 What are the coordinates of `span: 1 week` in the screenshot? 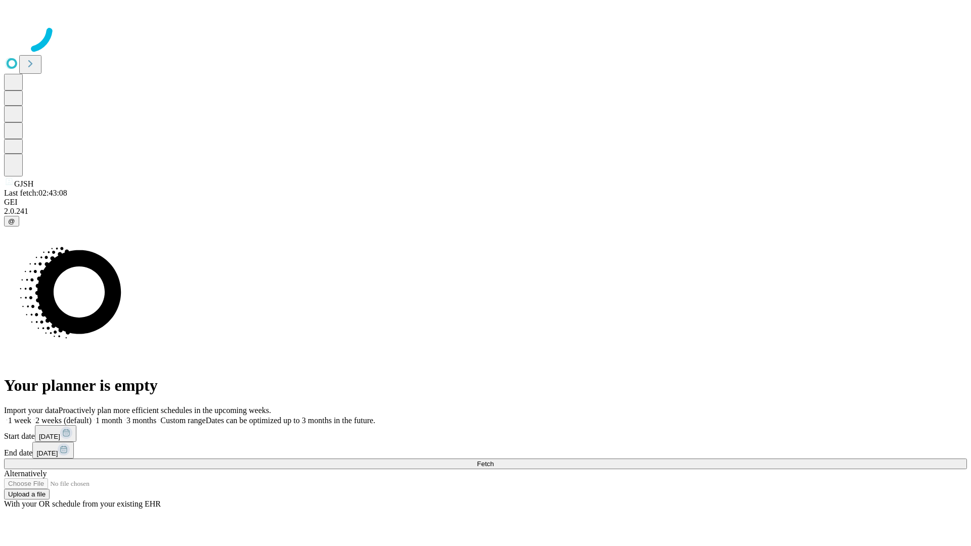 It's located at (20, 420).